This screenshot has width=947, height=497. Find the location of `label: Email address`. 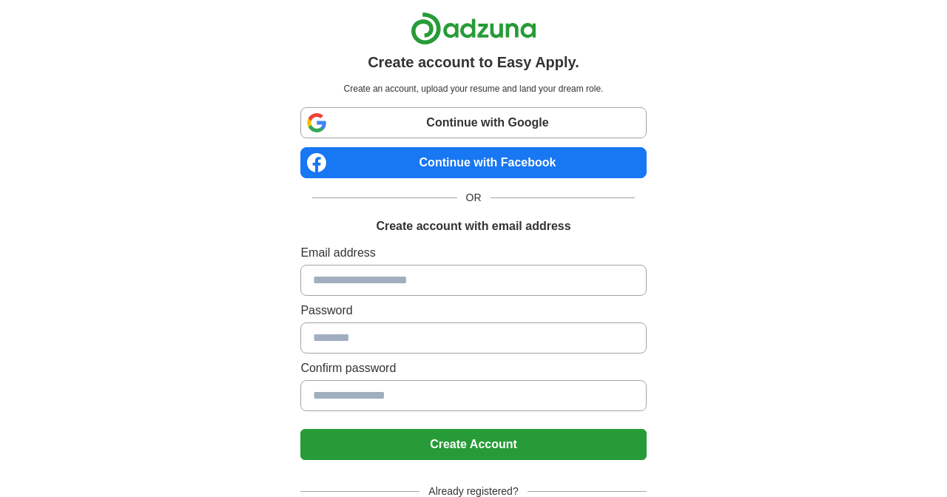

label: Email address is located at coordinates (473, 253).